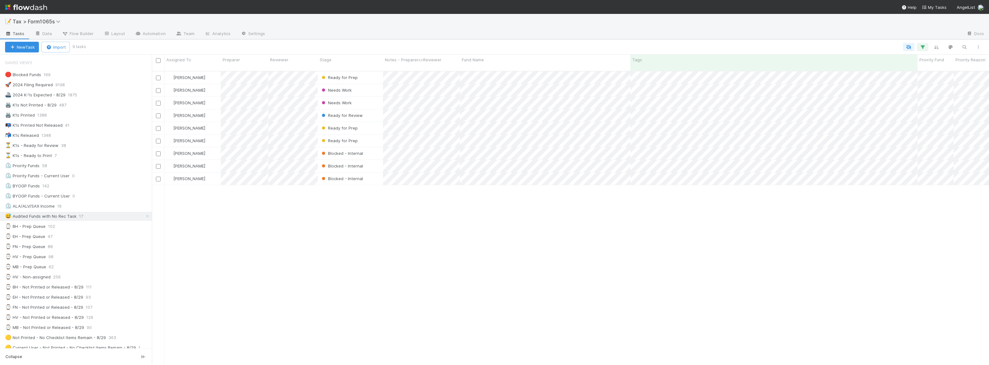 The height and width of the screenshot is (365, 989). What do you see at coordinates (20, 115) in the screenshot?
I see `div: K1s Printed` at bounding box center [20, 115].